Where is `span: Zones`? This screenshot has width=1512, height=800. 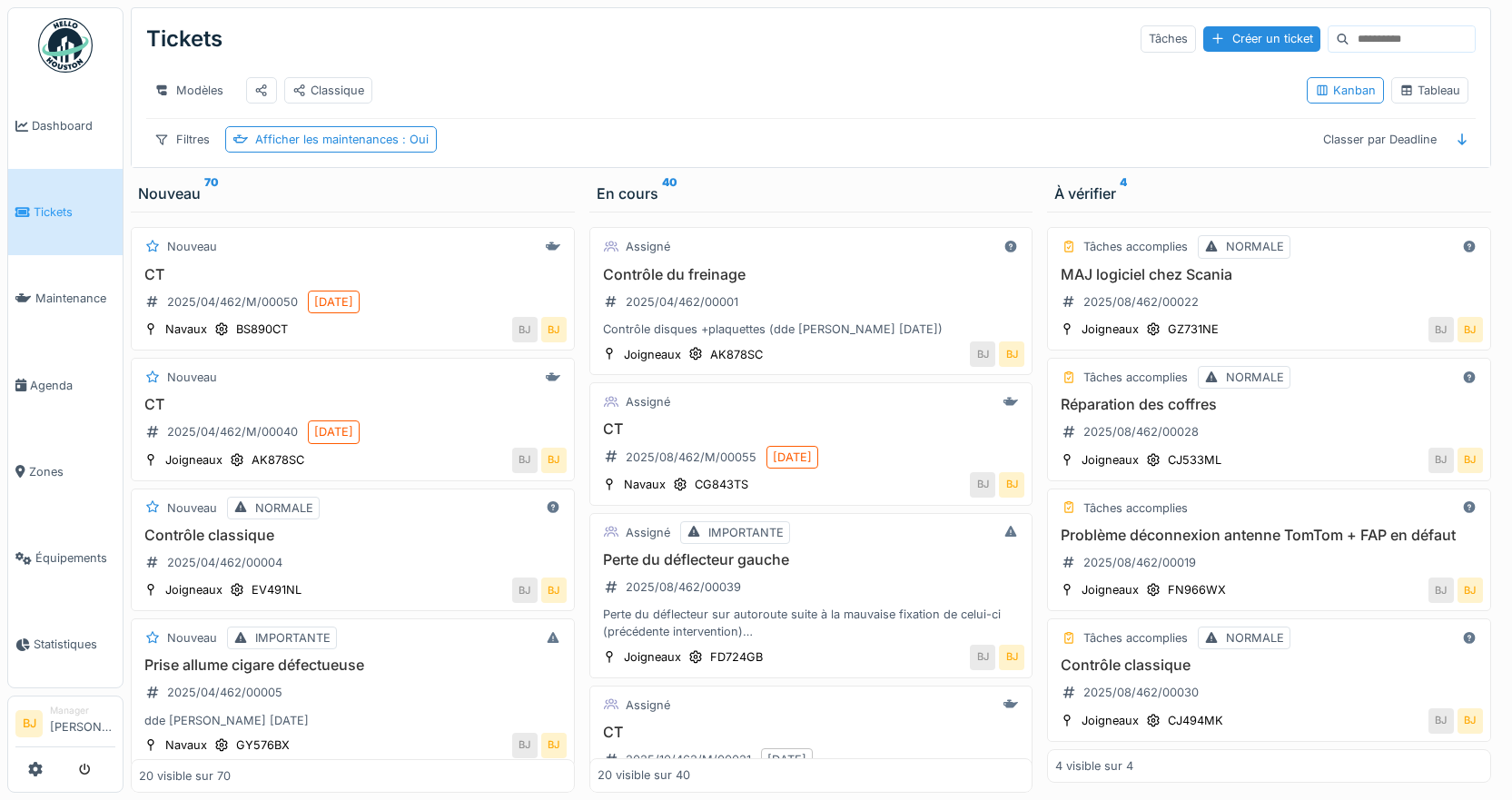
span: Zones is located at coordinates (72, 471).